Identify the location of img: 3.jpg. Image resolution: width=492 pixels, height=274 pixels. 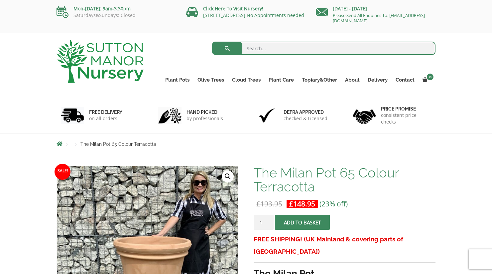
(267, 115).